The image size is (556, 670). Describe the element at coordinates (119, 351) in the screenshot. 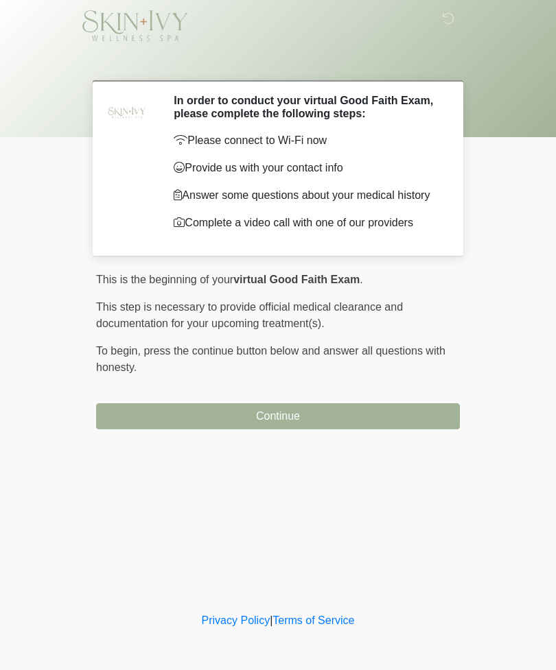

I see `span: To begin,` at that location.